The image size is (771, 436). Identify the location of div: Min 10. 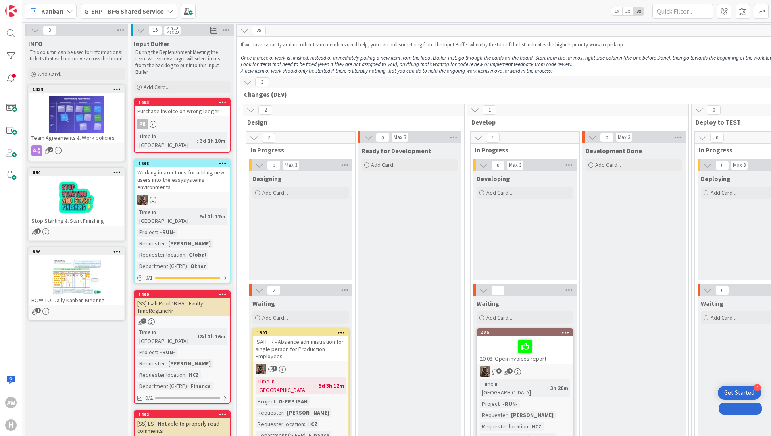
(172, 28).